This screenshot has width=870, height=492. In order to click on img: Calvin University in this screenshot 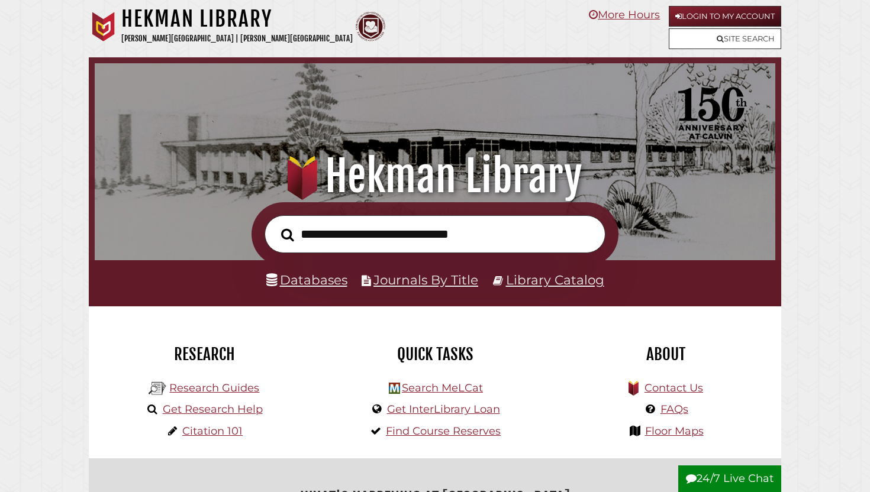, I will do `click(104, 27)`.